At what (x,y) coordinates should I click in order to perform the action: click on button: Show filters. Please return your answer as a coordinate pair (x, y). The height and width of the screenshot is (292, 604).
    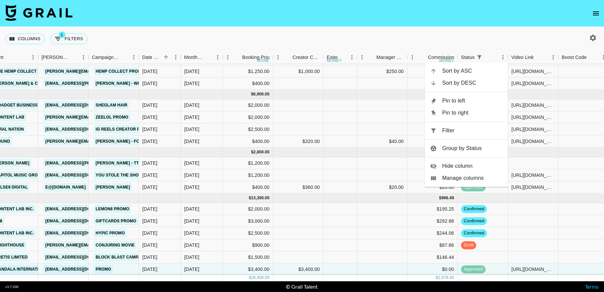
    Looking at the image, I should click on (479, 57).